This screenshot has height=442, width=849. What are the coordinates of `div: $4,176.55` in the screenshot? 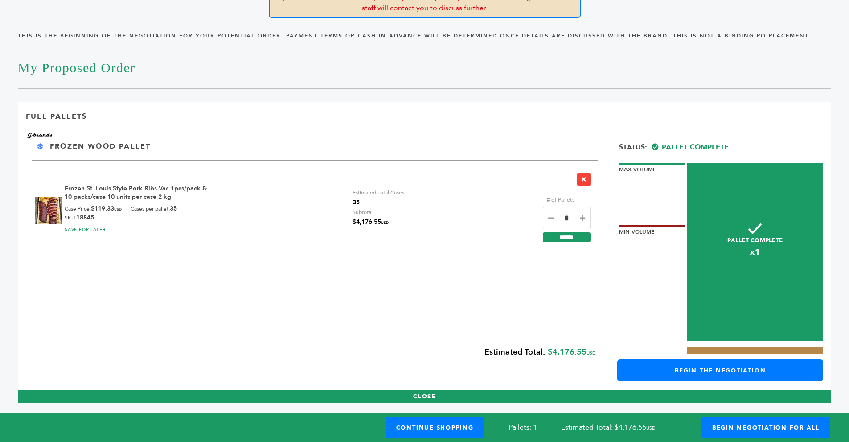 It's located at (311, 352).